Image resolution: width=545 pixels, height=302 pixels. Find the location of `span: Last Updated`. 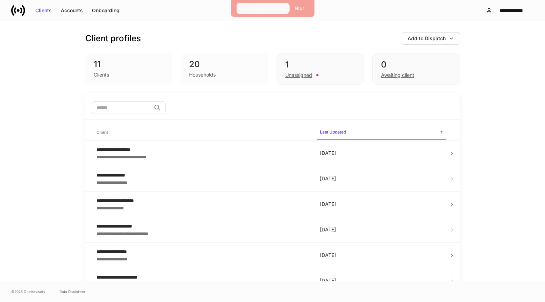

span: Last Updated is located at coordinates (382, 132).